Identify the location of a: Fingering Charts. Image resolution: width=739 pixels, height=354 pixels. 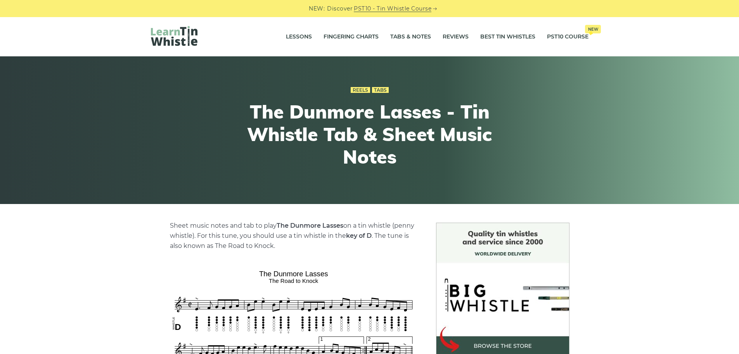
(351, 37).